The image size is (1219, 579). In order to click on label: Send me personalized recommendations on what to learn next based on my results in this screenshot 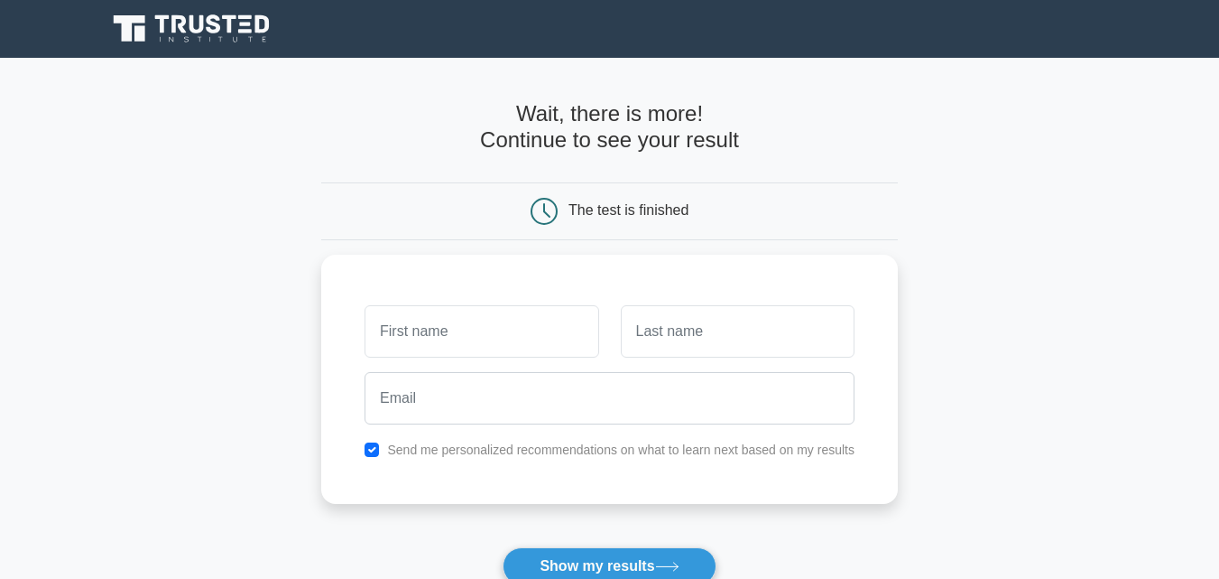, I will do `click(621, 449)`.